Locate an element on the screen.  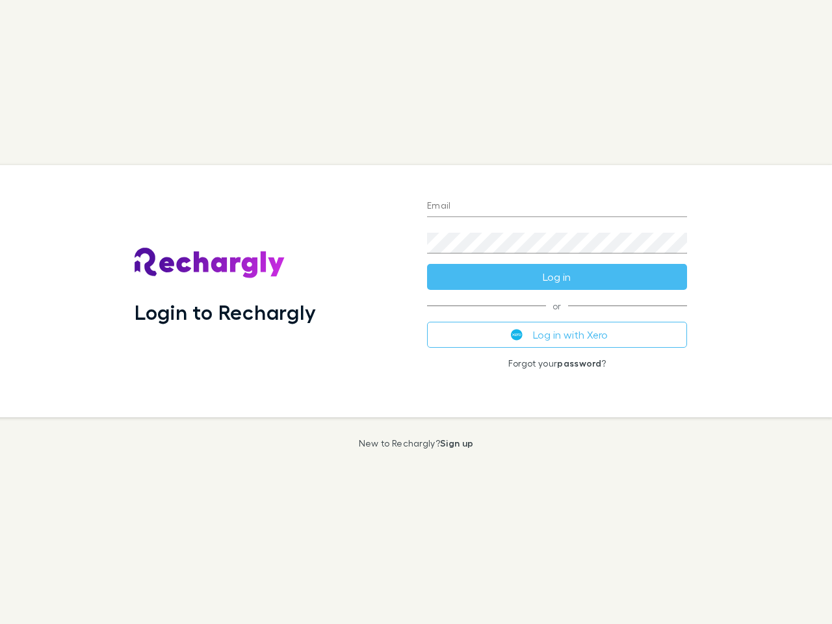
a: Sign up is located at coordinates (456, 443).